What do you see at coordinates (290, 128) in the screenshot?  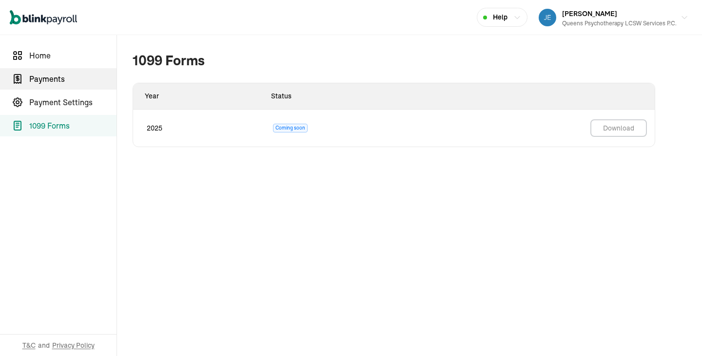 I see `span: Coming soon` at bounding box center [290, 128].